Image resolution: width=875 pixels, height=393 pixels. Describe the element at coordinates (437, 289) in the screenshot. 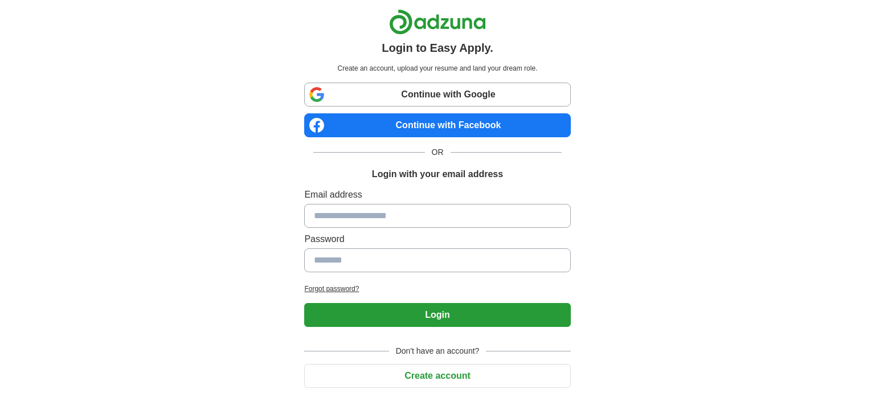

I see `a: Forgot password?` at that location.